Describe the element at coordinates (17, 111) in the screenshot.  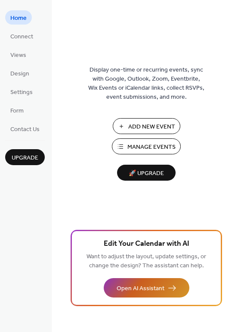
I see `span: Form` at that location.